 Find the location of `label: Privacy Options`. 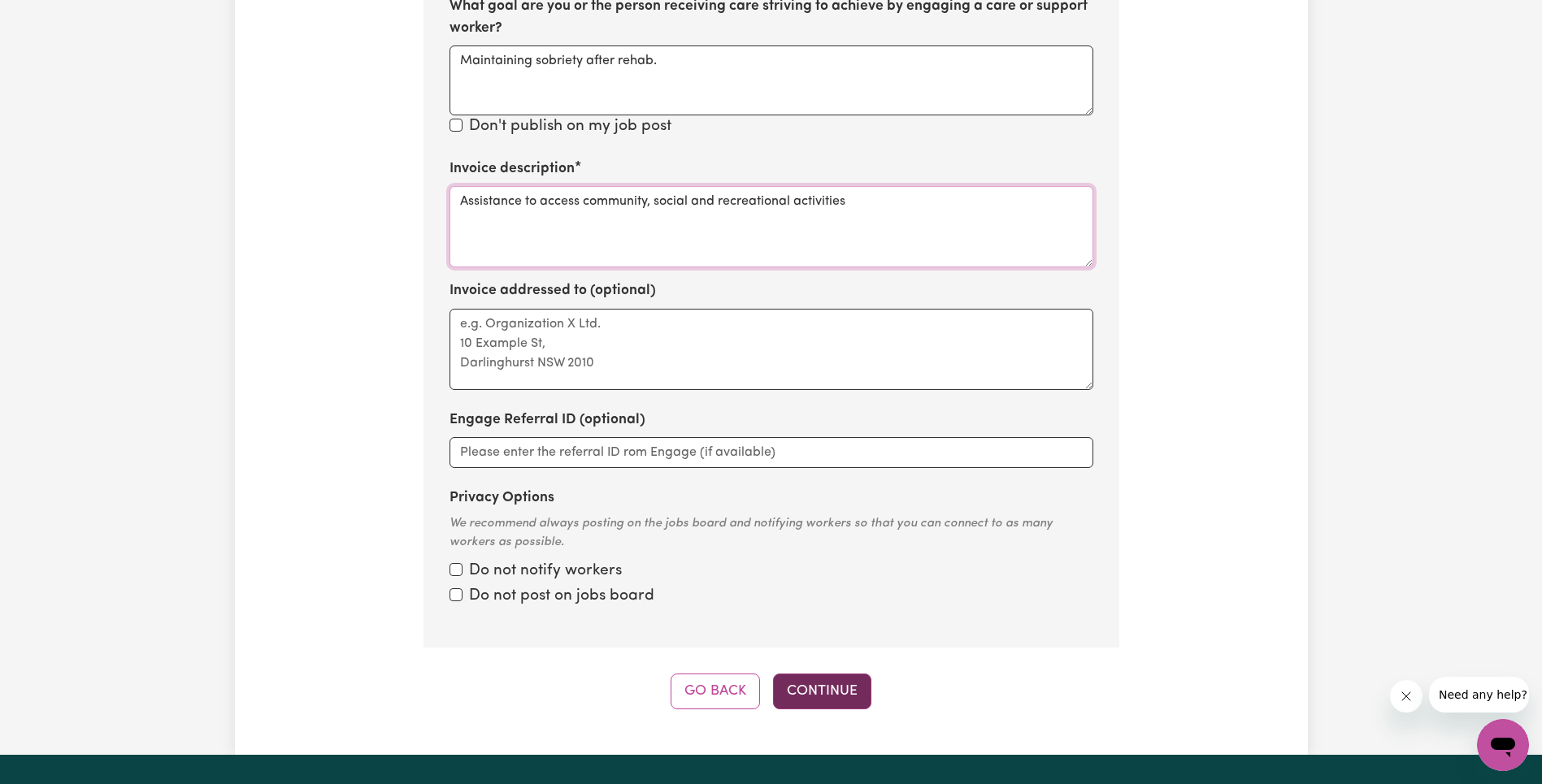

label: Privacy Options is located at coordinates (502, 498).